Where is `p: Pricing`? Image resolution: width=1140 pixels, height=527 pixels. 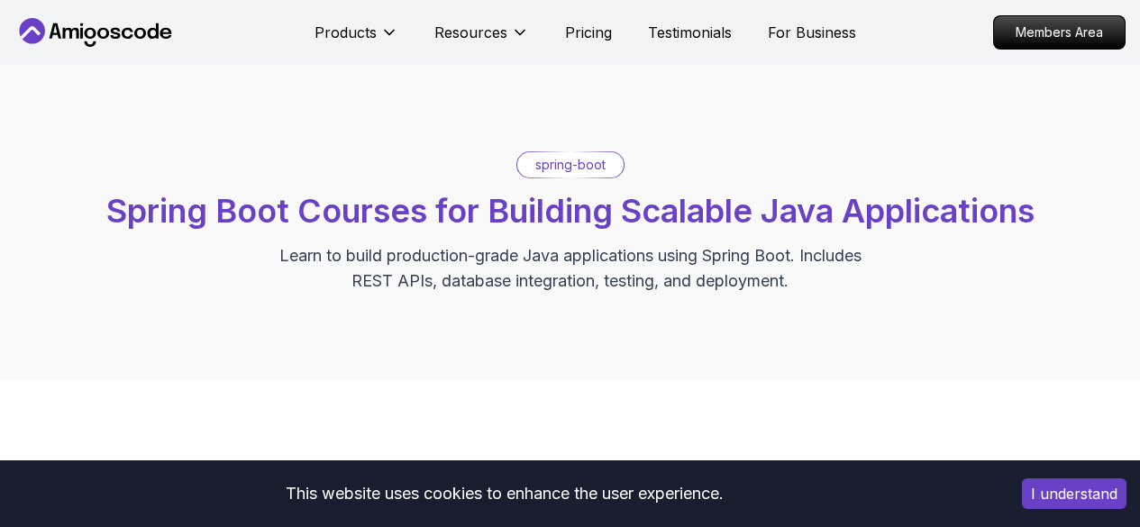 p: Pricing is located at coordinates (588, 32).